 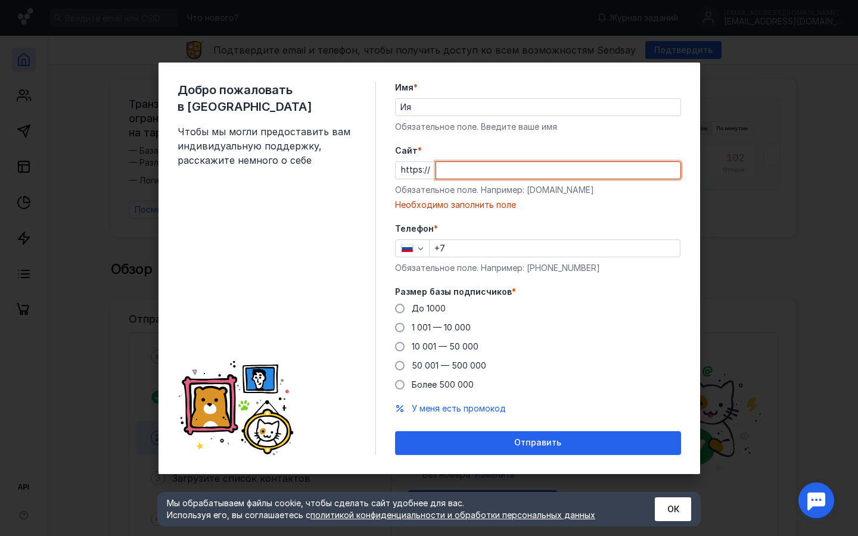 What do you see at coordinates (441, 327) in the screenshot?
I see `span: 1 001 — 10 000` at bounding box center [441, 327].